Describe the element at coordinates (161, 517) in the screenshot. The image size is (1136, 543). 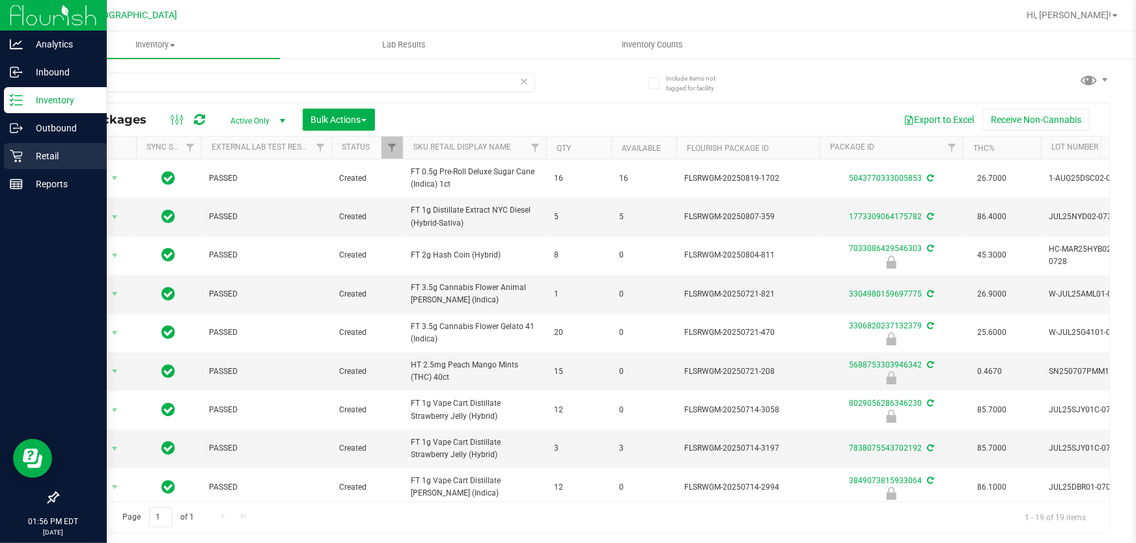
I see `input: 1` at that location.